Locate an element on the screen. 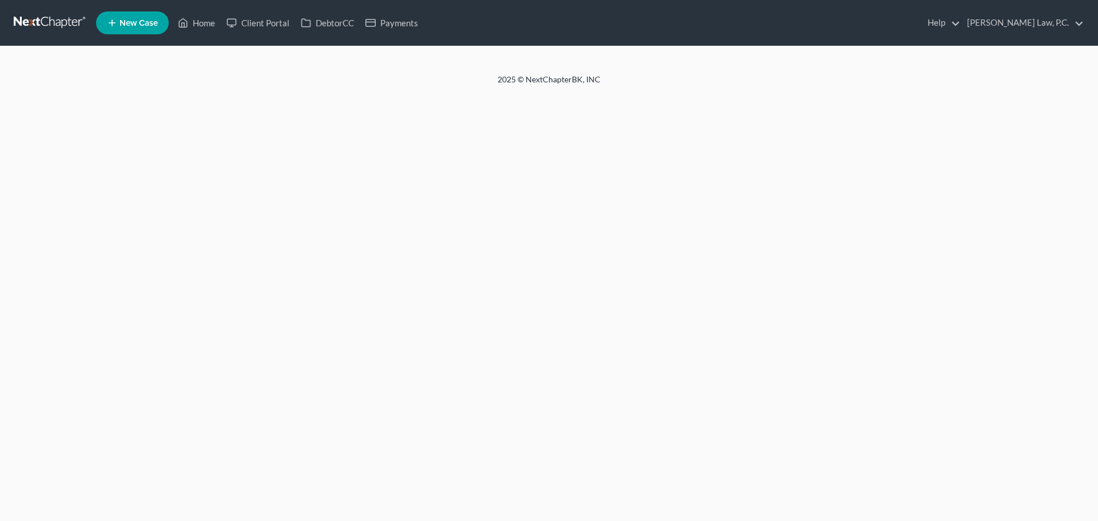 Image resolution: width=1098 pixels, height=521 pixels. a: Help is located at coordinates (941, 23).